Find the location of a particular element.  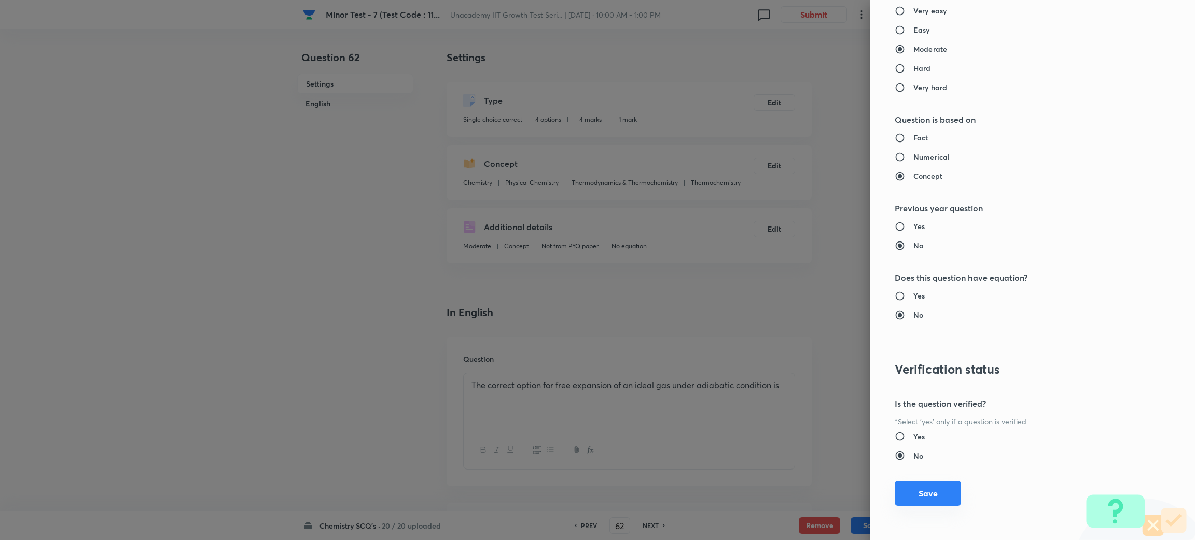

h5: Previous year question is located at coordinates (1015, 208).